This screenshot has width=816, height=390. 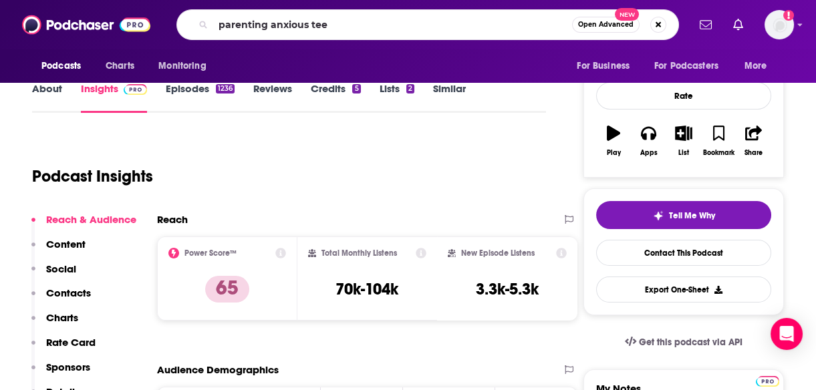 I want to click on img: Podchaser - Follow, Share and Rate Podcasts, so click(x=86, y=25).